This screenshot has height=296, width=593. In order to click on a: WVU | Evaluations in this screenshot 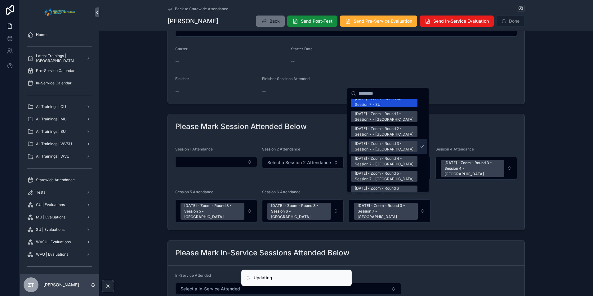, I will do `click(60, 254)`.